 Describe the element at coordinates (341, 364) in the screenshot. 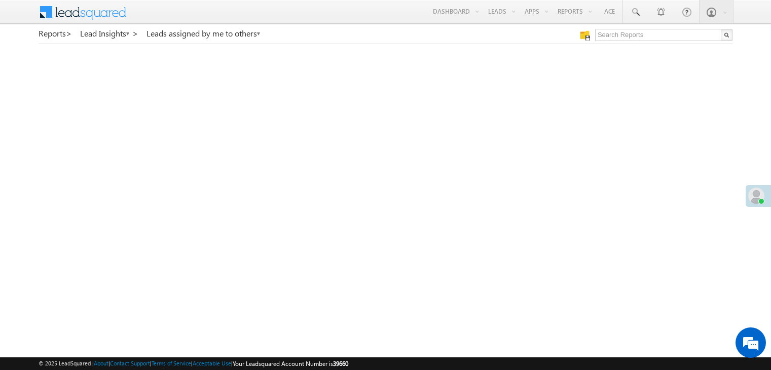

I see `span: 39660` at that location.